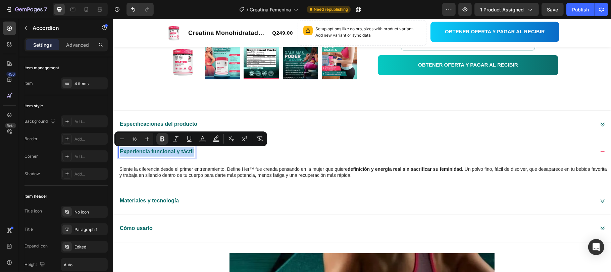 This screenshot has height=272, width=611. Describe the element at coordinates (140, 9) in the screenshot. I see `div: Undo/Redo` at that location.